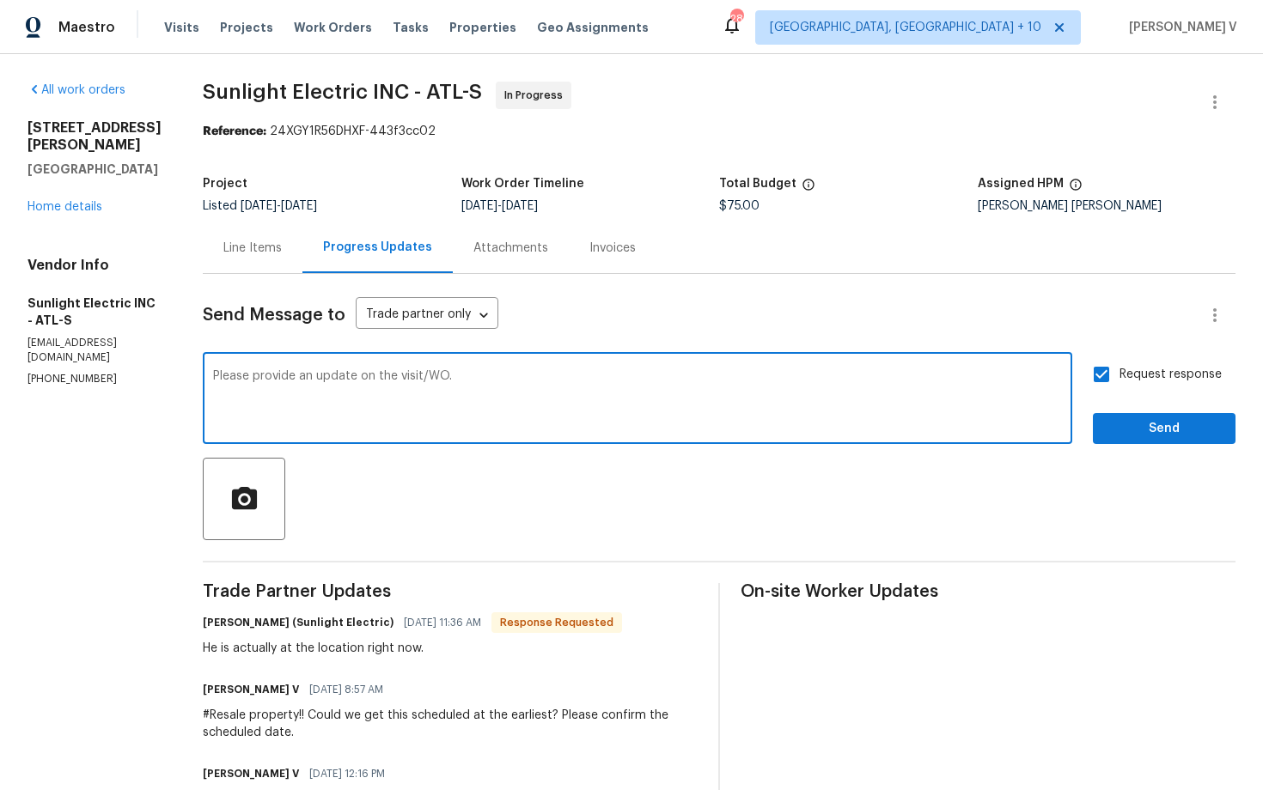 Image resolution: width=1263 pixels, height=790 pixels. I want to click on span: The hpm assigned to this work order., so click(1076, 189).